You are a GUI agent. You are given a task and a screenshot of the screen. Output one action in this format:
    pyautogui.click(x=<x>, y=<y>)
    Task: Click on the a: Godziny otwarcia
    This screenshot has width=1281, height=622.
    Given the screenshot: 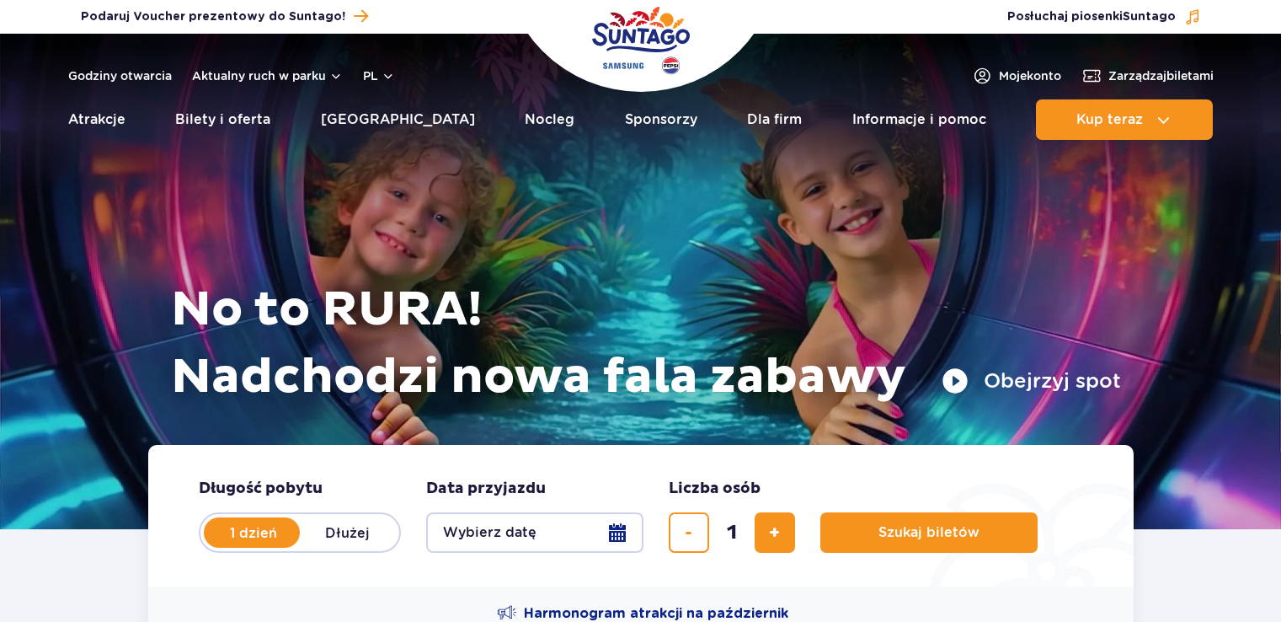 What is the action you would take?
    pyautogui.click(x=120, y=76)
    